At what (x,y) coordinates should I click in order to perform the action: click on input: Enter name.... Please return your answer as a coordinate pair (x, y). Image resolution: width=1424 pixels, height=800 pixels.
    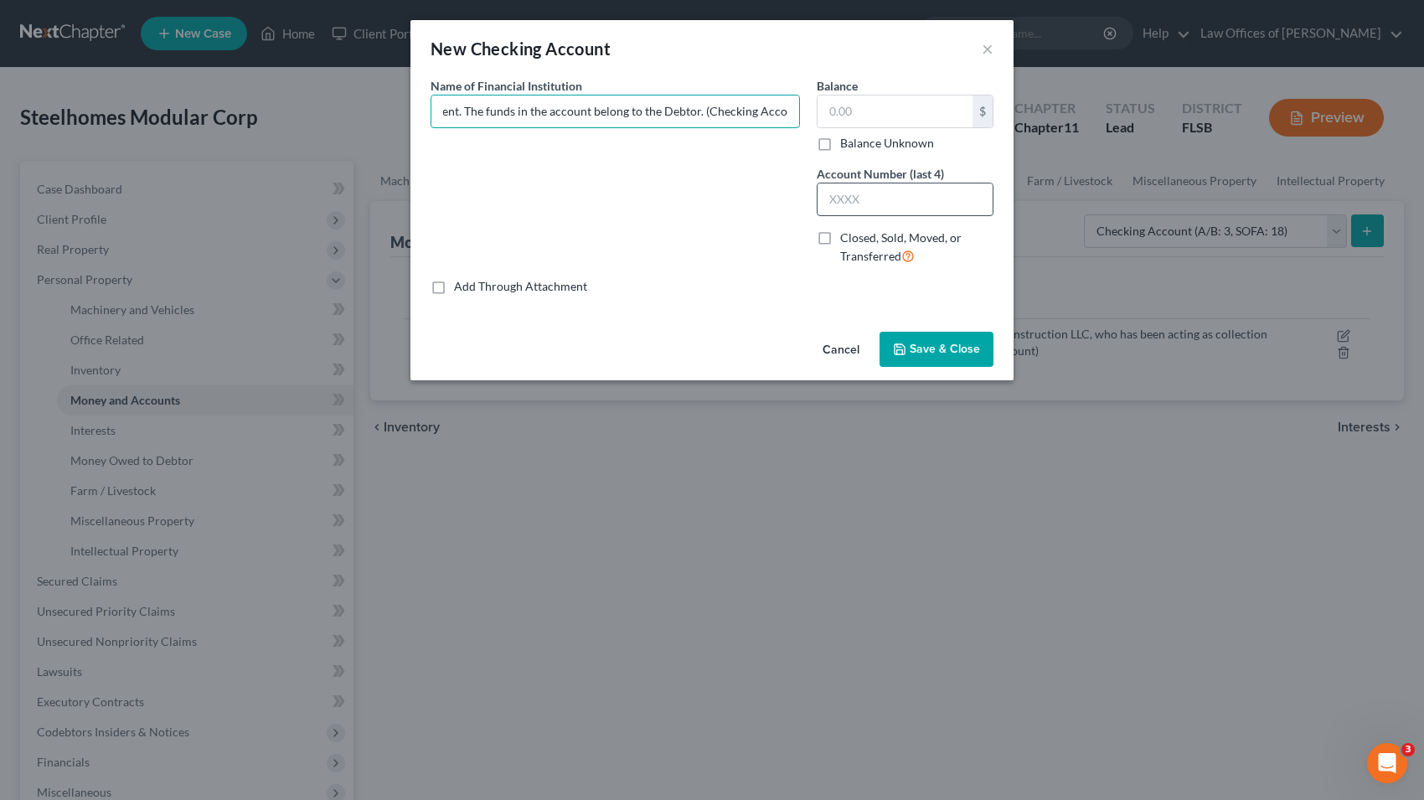
    Looking at the image, I should click on (615, 111).